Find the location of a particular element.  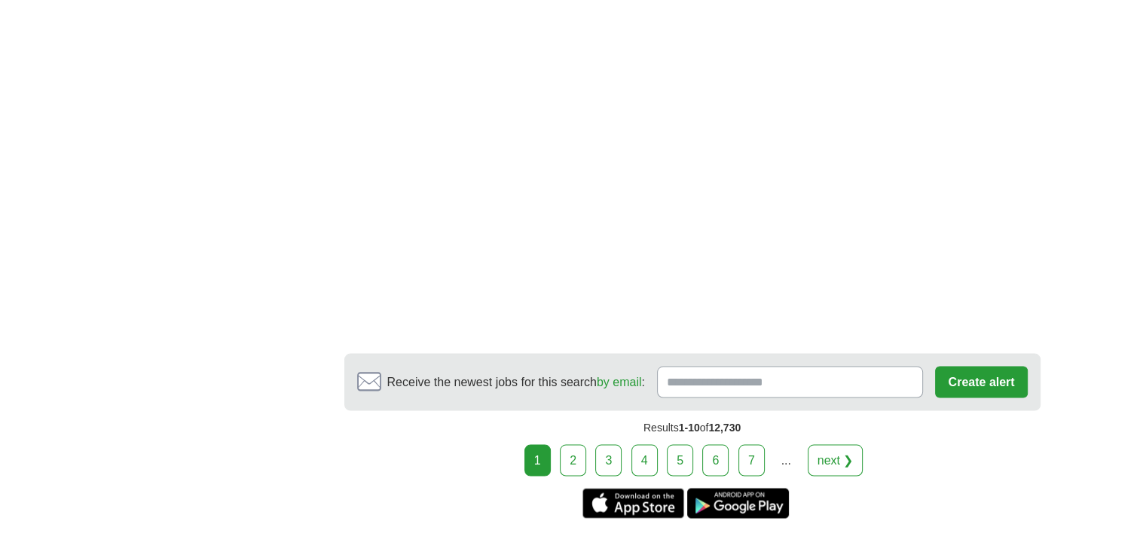

div: 1 is located at coordinates (537, 460).